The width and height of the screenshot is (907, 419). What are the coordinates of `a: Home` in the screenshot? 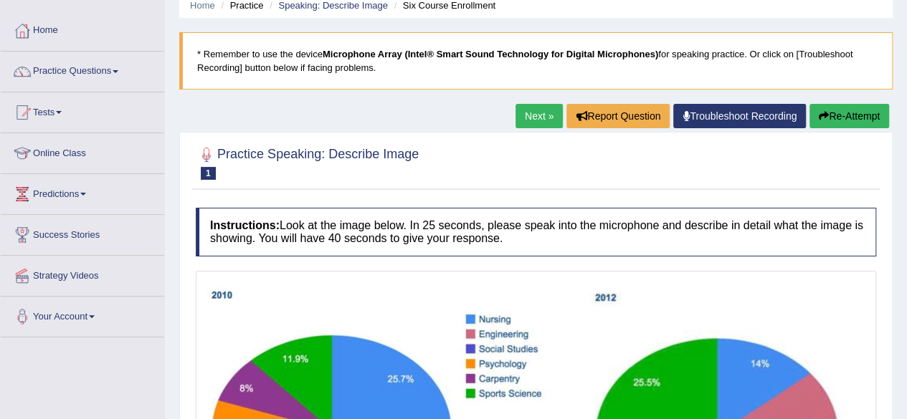 It's located at (82, 29).